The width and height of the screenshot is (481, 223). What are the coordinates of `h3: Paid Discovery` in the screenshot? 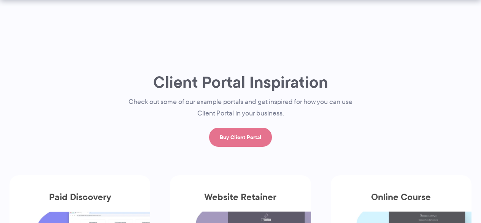 It's located at (80, 201).